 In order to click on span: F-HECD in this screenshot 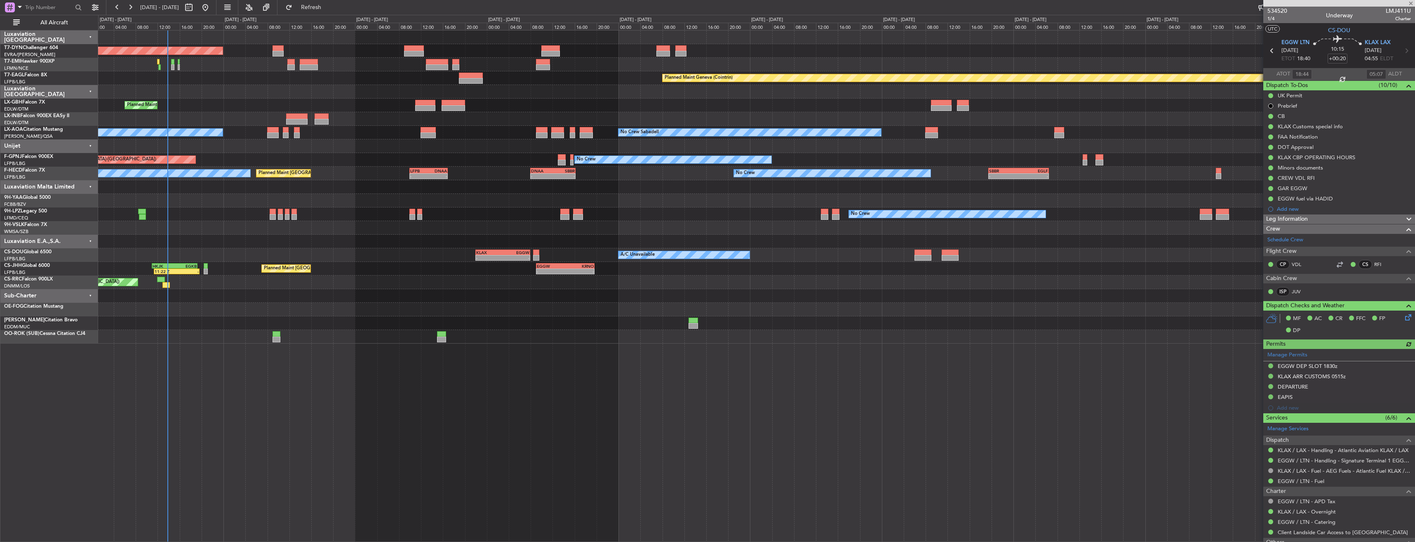, I will do `click(13, 170)`.